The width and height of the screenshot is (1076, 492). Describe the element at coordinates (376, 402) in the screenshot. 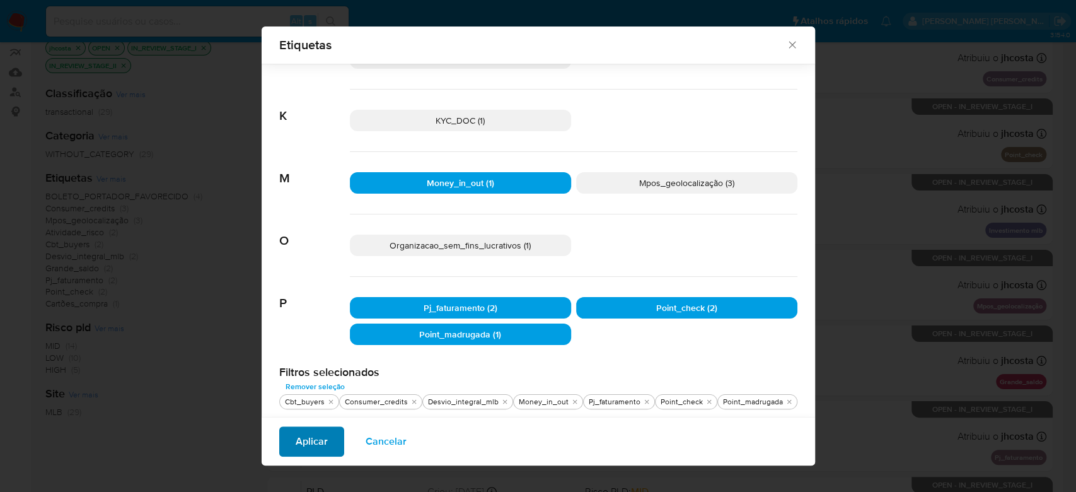

I see `div: Consumer_credits` at that location.